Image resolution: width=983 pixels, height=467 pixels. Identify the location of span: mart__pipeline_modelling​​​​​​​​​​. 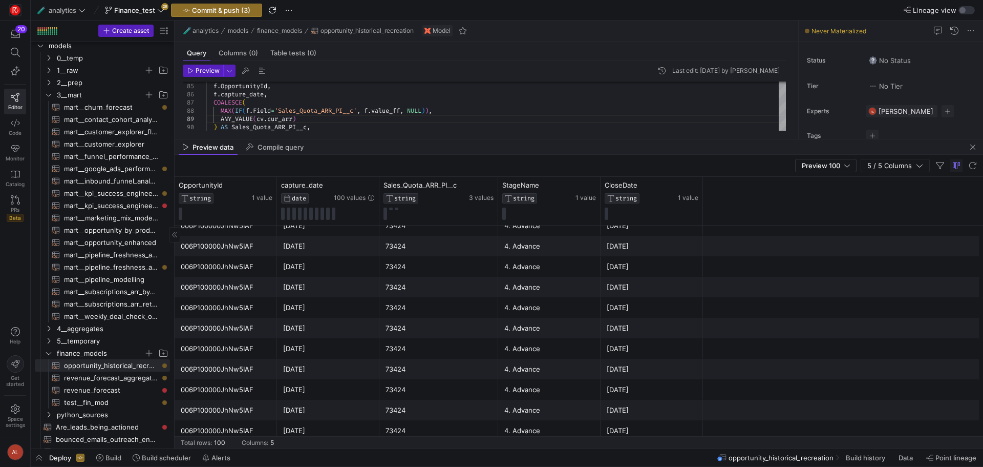
(111, 279).